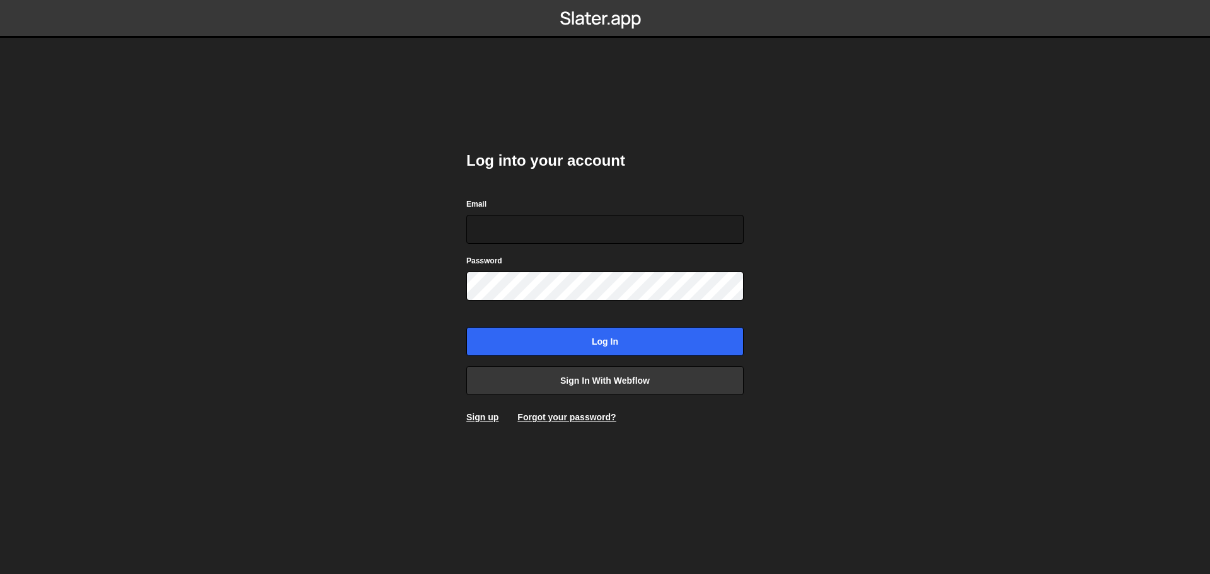  What do you see at coordinates (567, 417) in the screenshot?
I see `a: Forgot your password?` at bounding box center [567, 417].